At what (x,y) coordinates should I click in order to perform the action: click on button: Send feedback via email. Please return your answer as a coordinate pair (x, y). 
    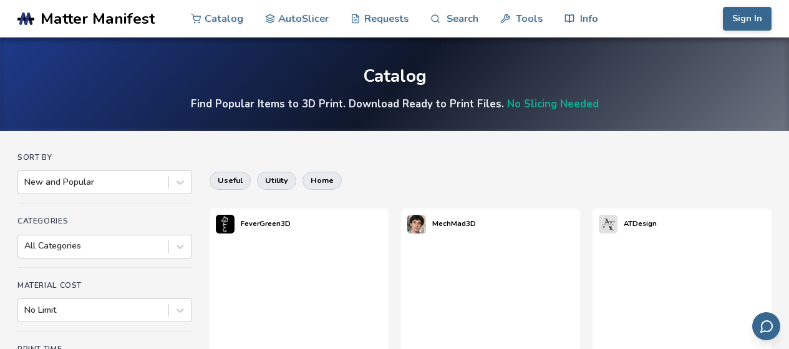
    Looking at the image, I should click on (766, 326).